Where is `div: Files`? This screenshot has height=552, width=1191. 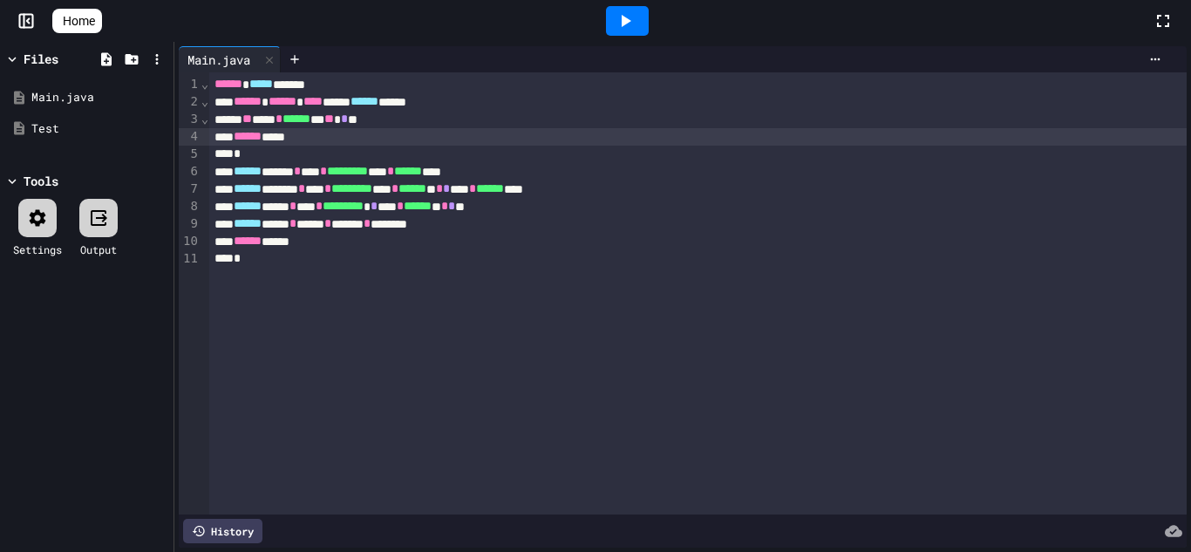 div: Files is located at coordinates (41, 58).